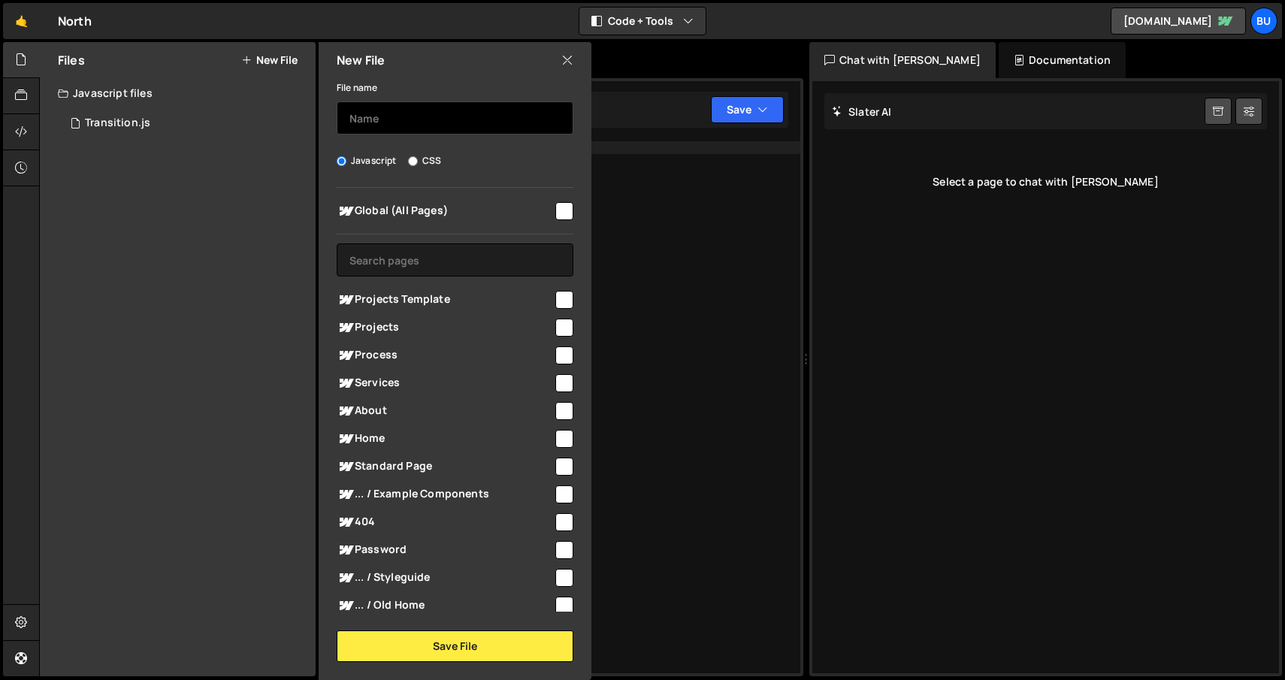  Describe the element at coordinates (445, 300) in the screenshot. I see `span: Projects Template` at that location.